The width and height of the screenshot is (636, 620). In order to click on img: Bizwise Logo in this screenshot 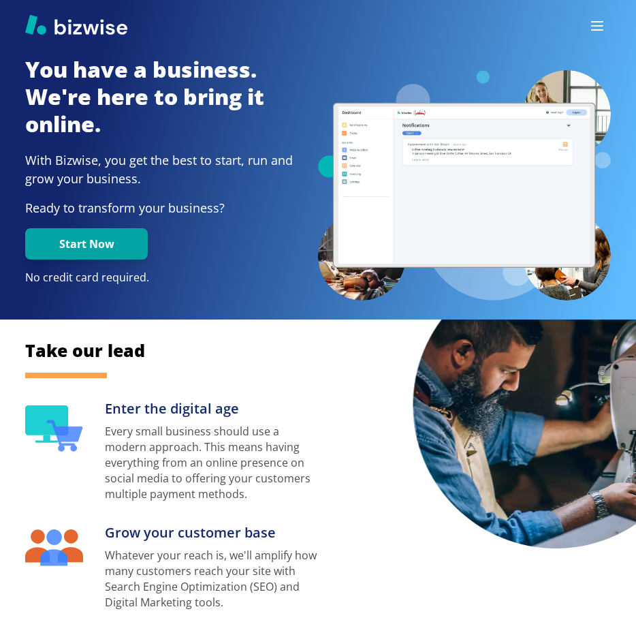, I will do `click(76, 25)`.